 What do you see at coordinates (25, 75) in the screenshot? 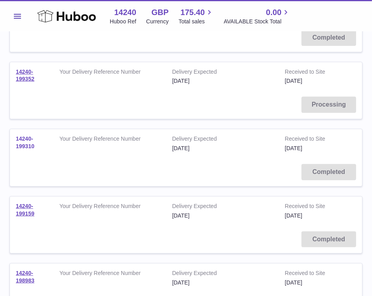
I see `a: 14240-199352` at bounding box center [25, 75].